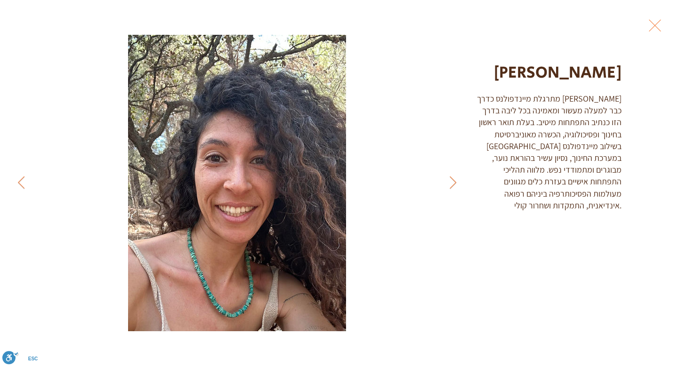 The image size is (678, 366). Describe the element at coordinates (453, 183) in the screenshot. I see `button: Previous Item` at that location.